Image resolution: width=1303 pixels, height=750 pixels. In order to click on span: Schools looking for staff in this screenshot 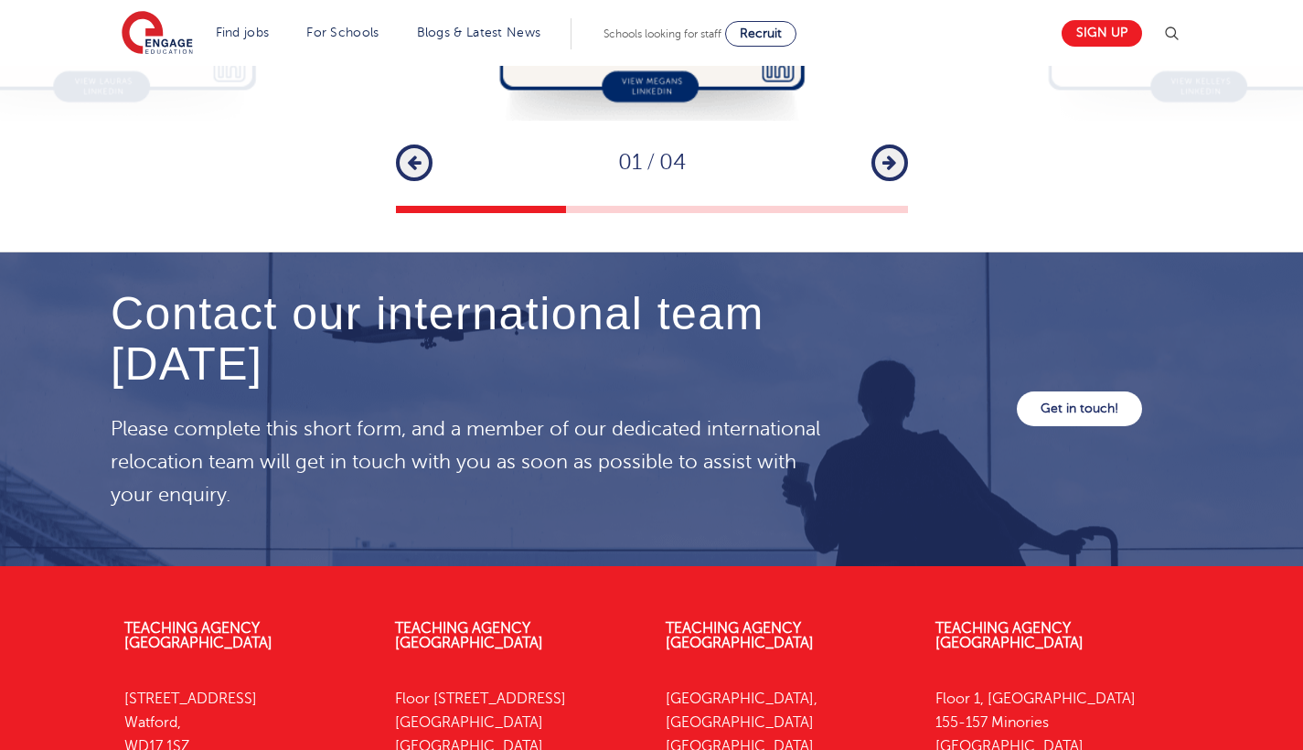, I will do `click(662, 34)`.